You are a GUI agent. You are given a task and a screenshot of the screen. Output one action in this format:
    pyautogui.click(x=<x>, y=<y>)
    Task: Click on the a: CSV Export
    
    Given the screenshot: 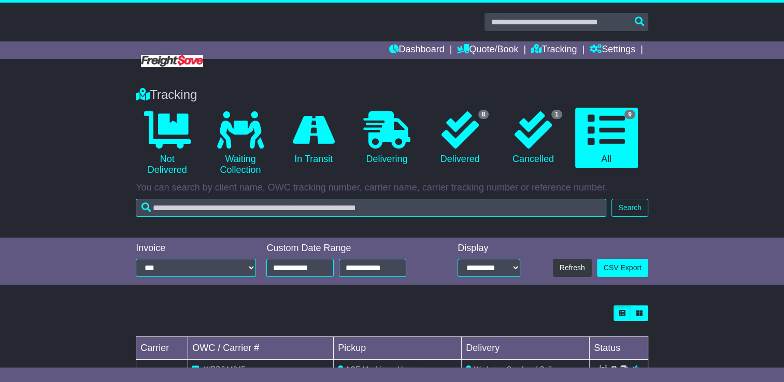 What is the action you would take?
    pyautogui.click(x=622, y=268)
    